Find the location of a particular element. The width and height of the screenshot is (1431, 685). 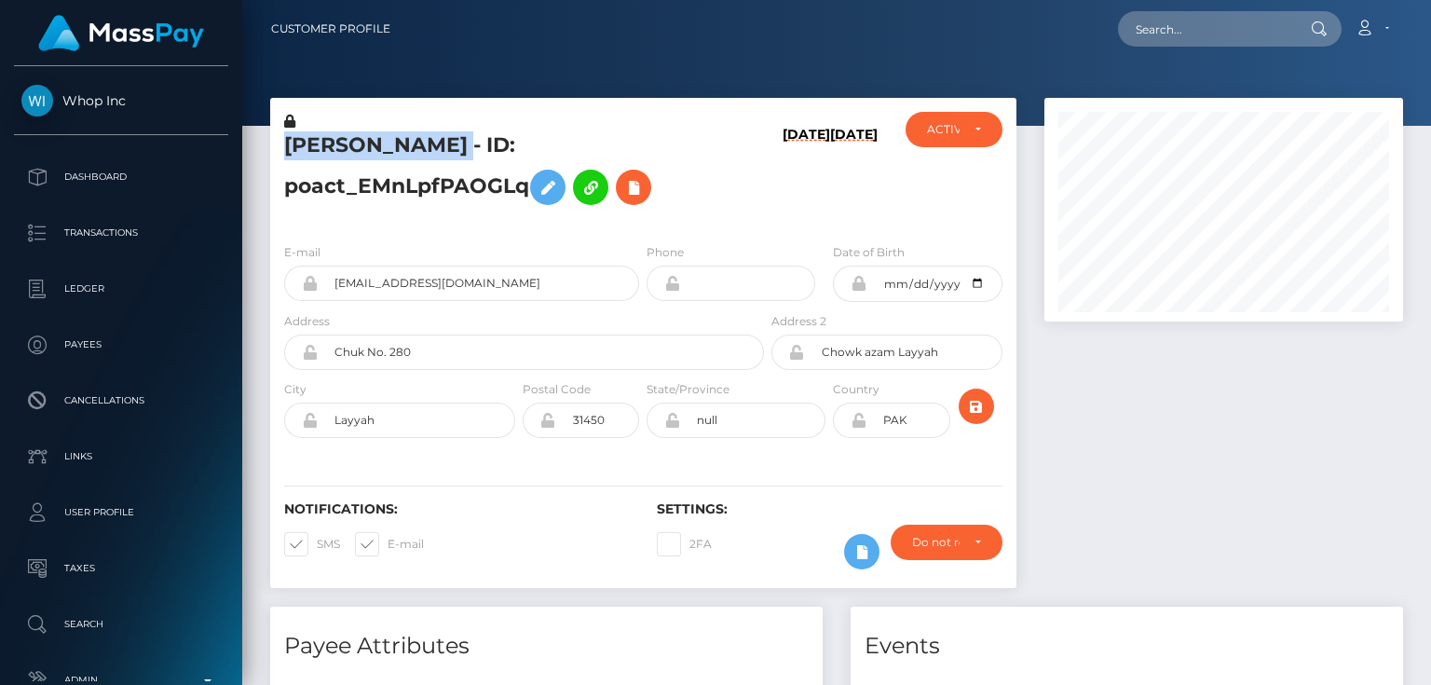

a: Taxes is located at coordinates (121, 568).